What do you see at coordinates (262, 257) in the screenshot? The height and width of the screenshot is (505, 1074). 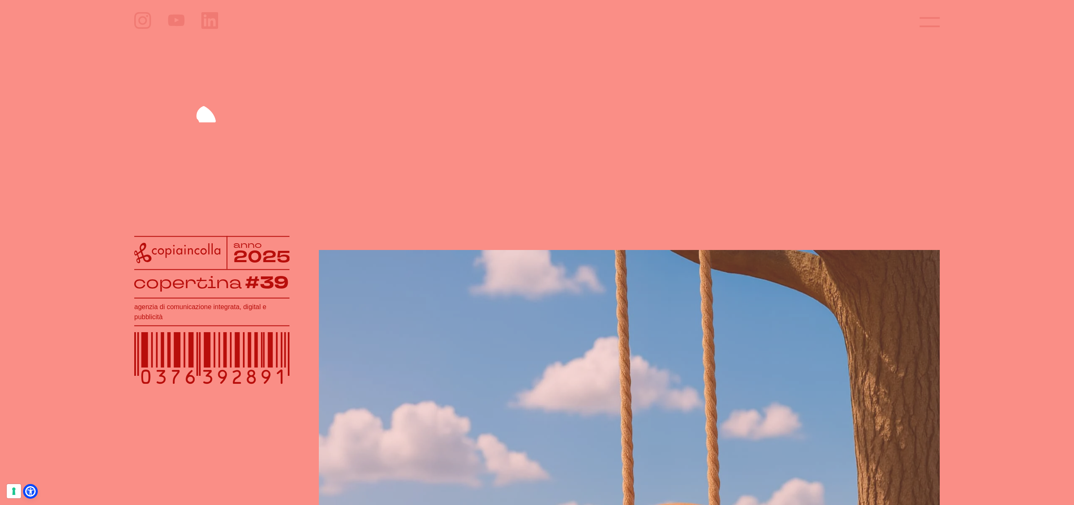 I see `tspan: 2025` at bounding box center [262, 257].